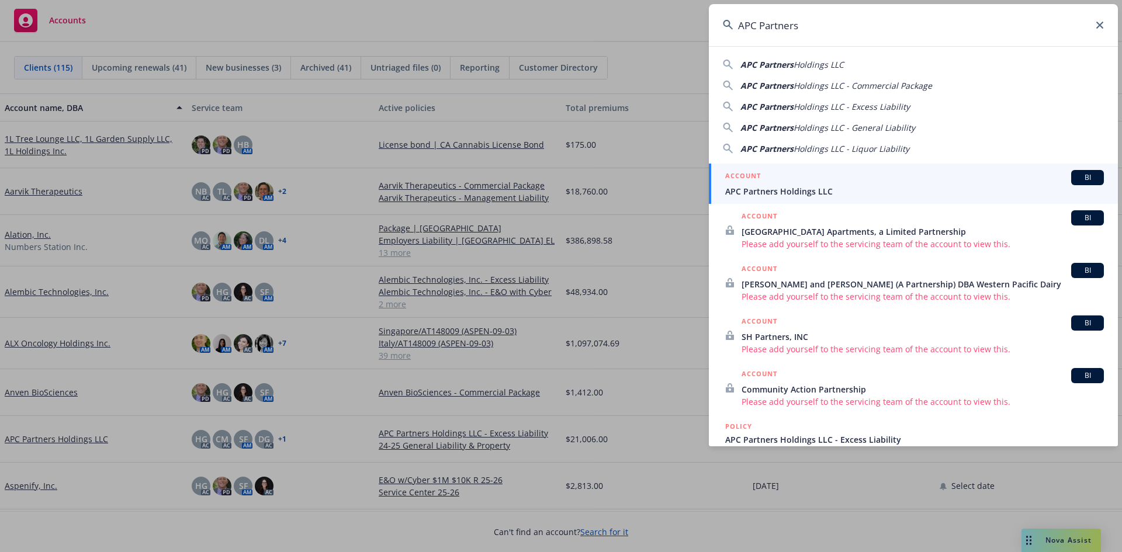 This screenshot has width=1122, height=552. Describe the element at coordinates (915, 191) in the screenshot. I see `span: APC Partners Holdings LLC` at that location.